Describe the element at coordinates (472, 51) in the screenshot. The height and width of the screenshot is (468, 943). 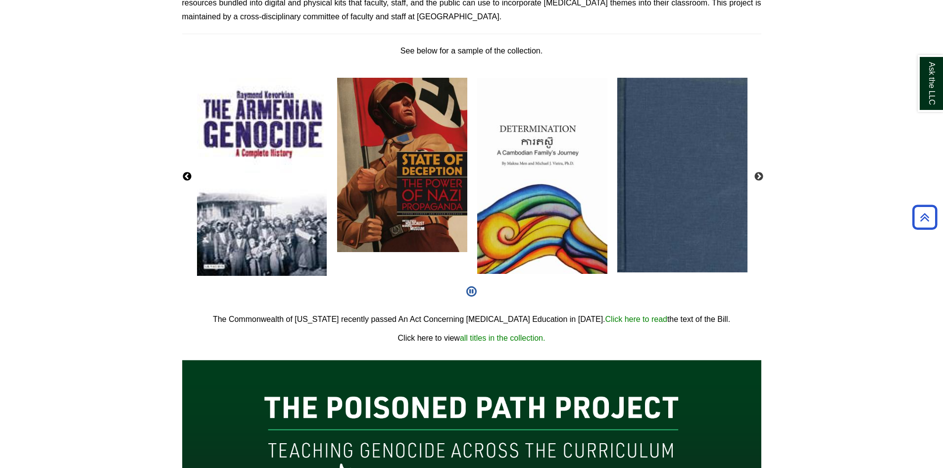
I see `p: See below for a sample of the collection.` at that location.